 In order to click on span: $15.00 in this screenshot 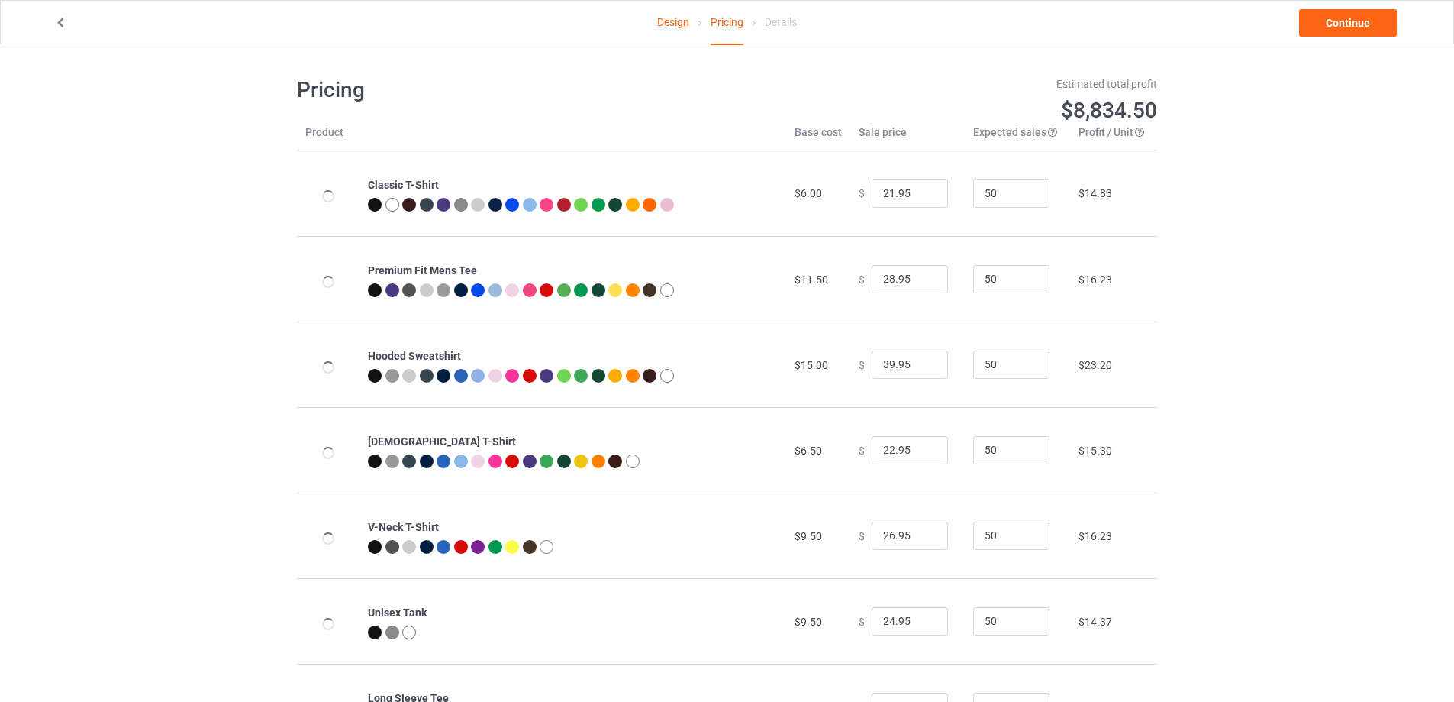, I will do `click(812, 365)`.